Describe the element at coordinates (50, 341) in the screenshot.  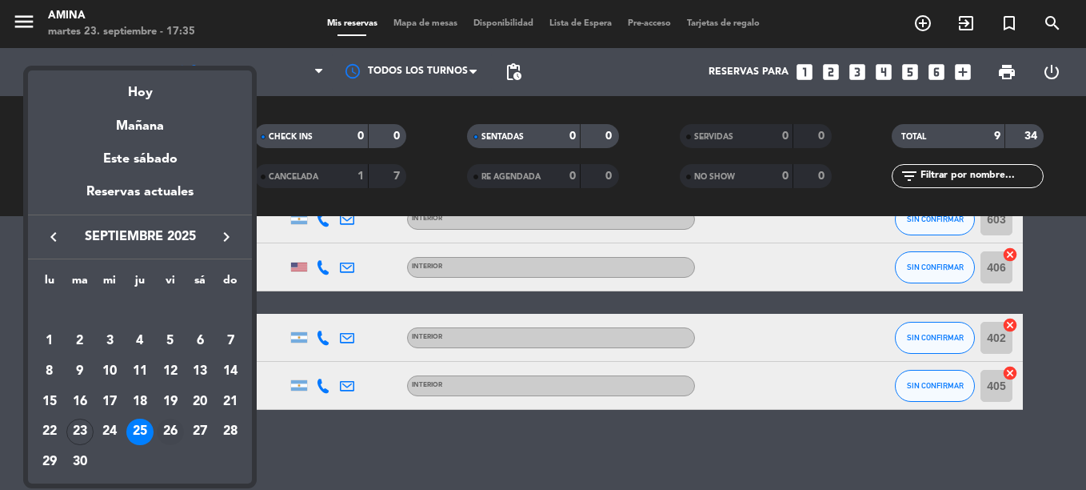
I see `div: 1` at that location.